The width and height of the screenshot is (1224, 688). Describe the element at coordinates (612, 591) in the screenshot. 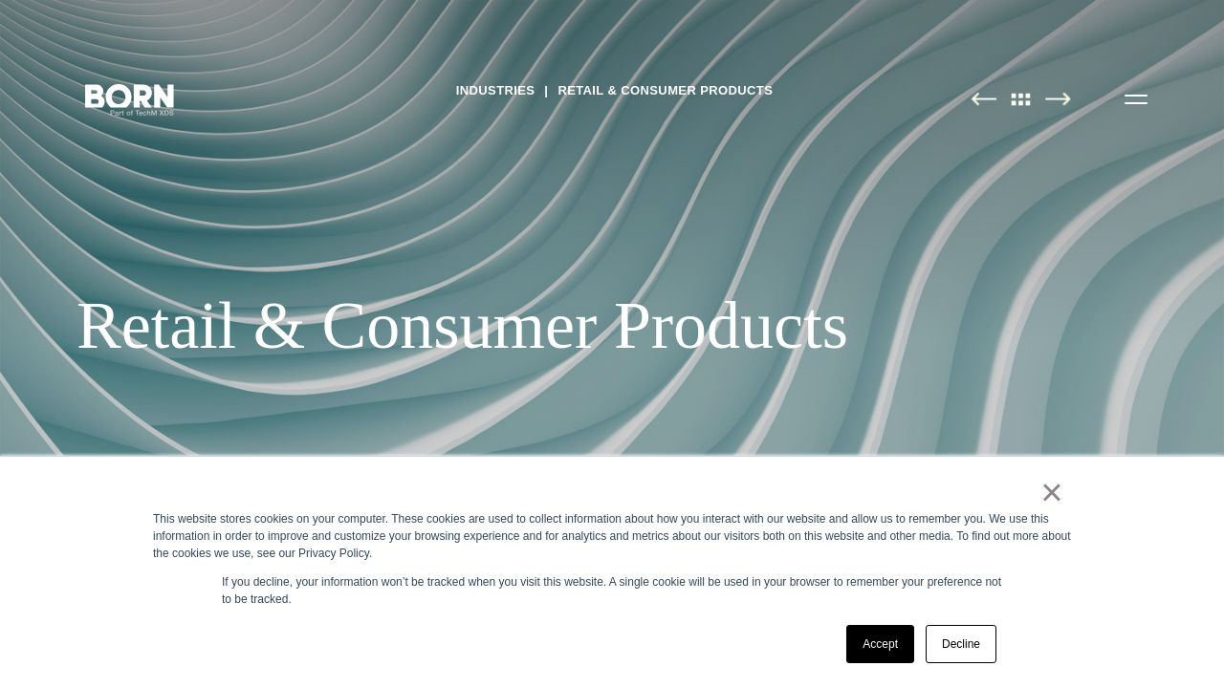

I see `p: If you decline, your information won’t be tracked when you visit this website. A single cookie wi...` at that location.